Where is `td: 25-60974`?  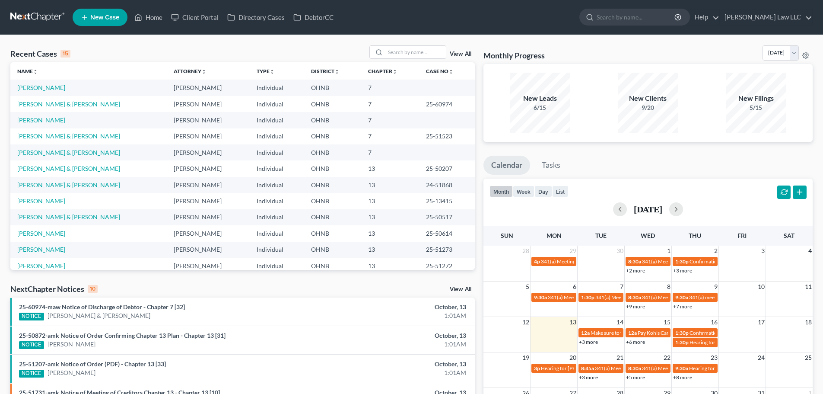
td: 25-60974 is located at coordinates (447, 104).